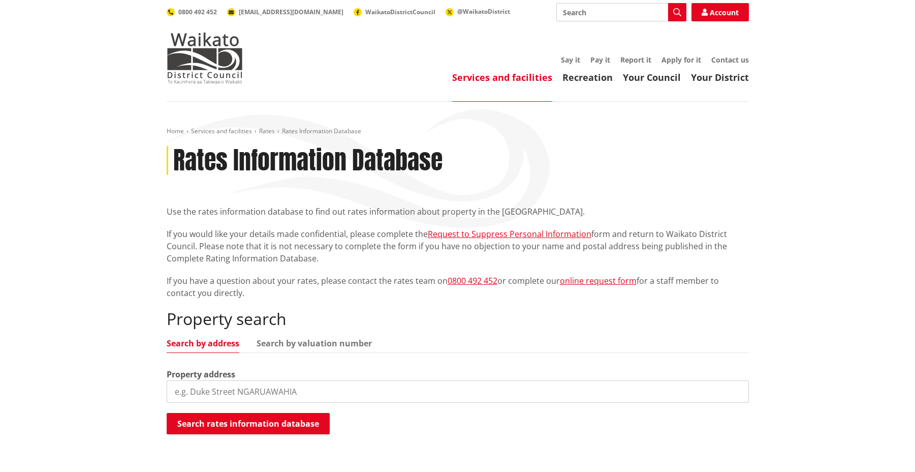  Describe the element at coordinates (175, 131) in the screenshot. I see `a: Home` at that location.